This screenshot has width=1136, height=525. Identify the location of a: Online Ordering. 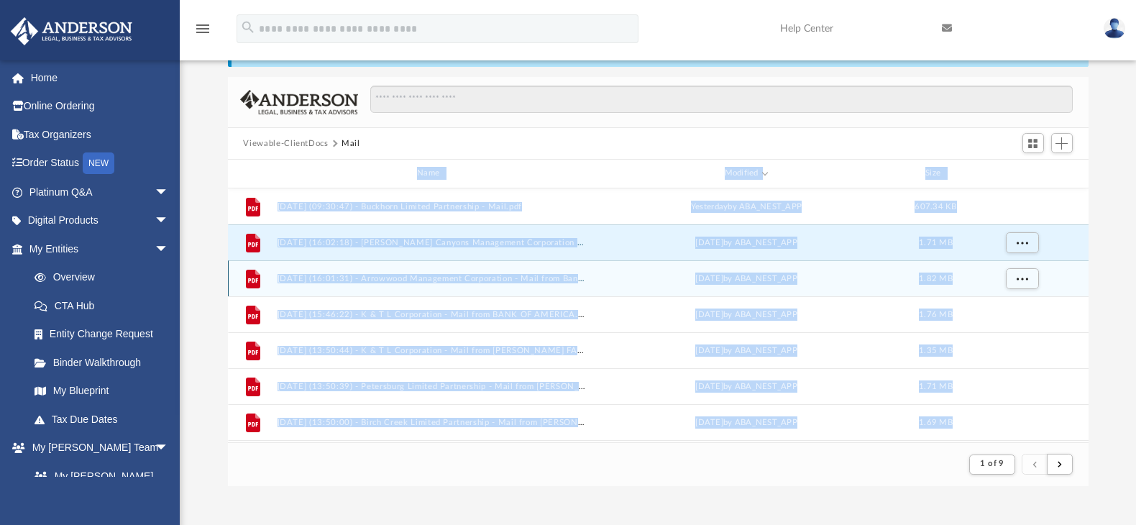
(100, 106).